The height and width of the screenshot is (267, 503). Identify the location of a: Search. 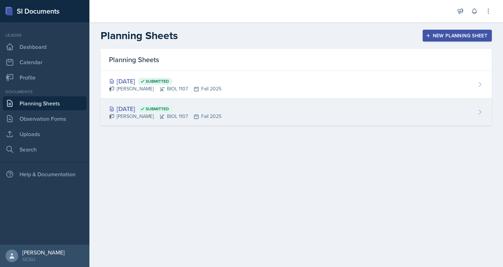
(45, 150).